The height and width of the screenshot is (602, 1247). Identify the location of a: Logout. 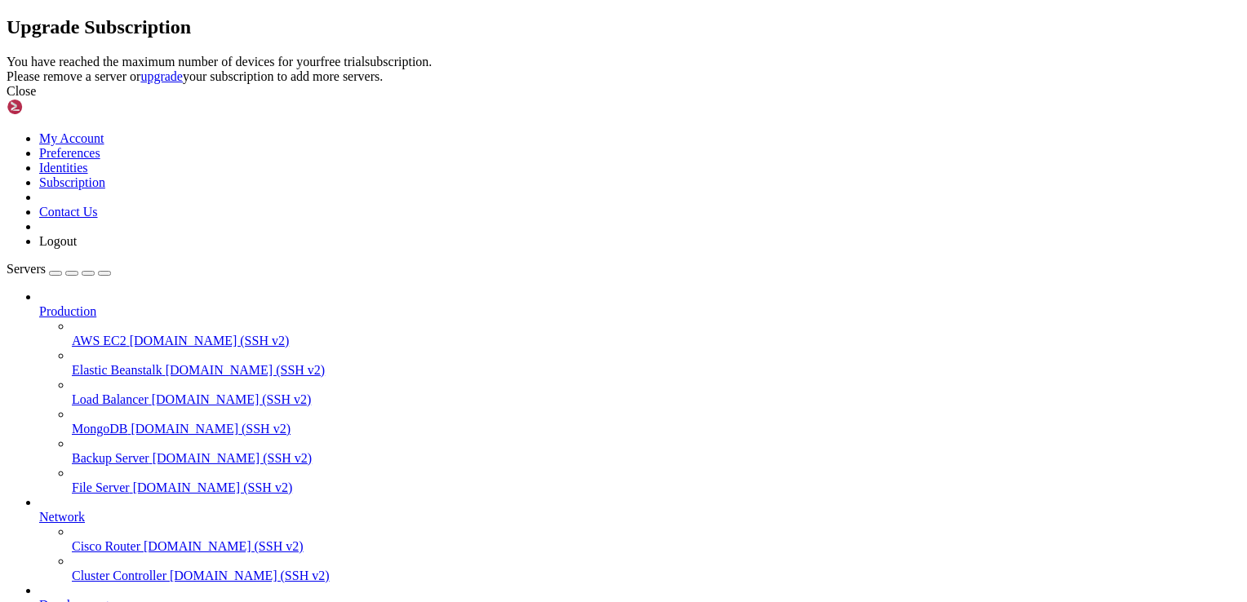
(58, 241).